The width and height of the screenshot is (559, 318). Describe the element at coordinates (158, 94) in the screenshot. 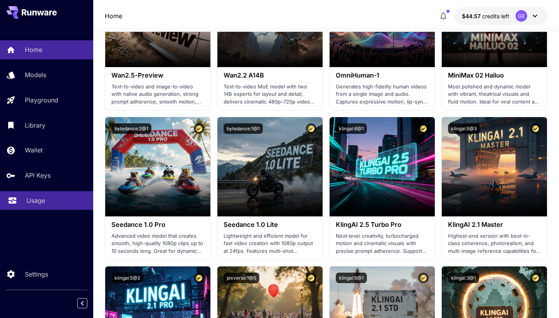

I see `p: Text-to-video and image-to-video with native audio generation, strong prompt adherence, smooth mo...` at that location.